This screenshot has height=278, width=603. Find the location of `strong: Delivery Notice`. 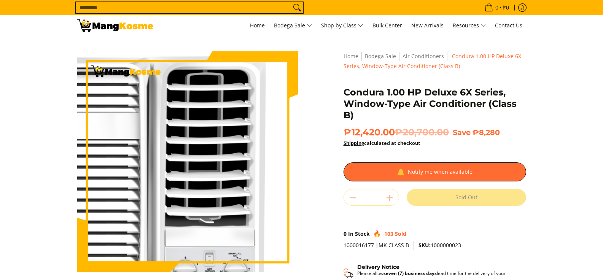

strong: Delivery Notice is located at coordinates (378, 267).